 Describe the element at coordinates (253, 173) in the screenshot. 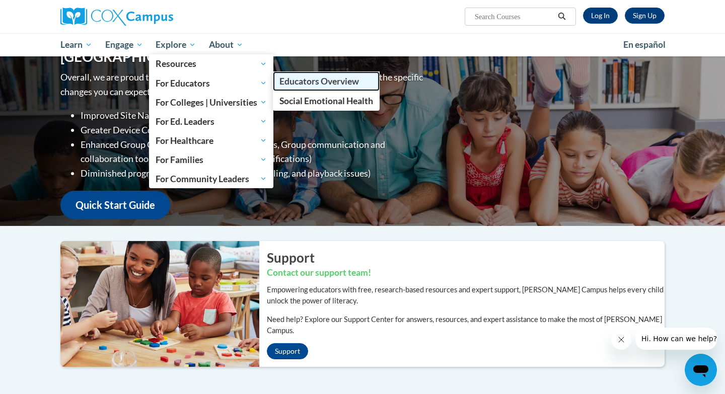

I see `li: Diminished progression issues (site lag, video stalling, and playback issues)` at that location.